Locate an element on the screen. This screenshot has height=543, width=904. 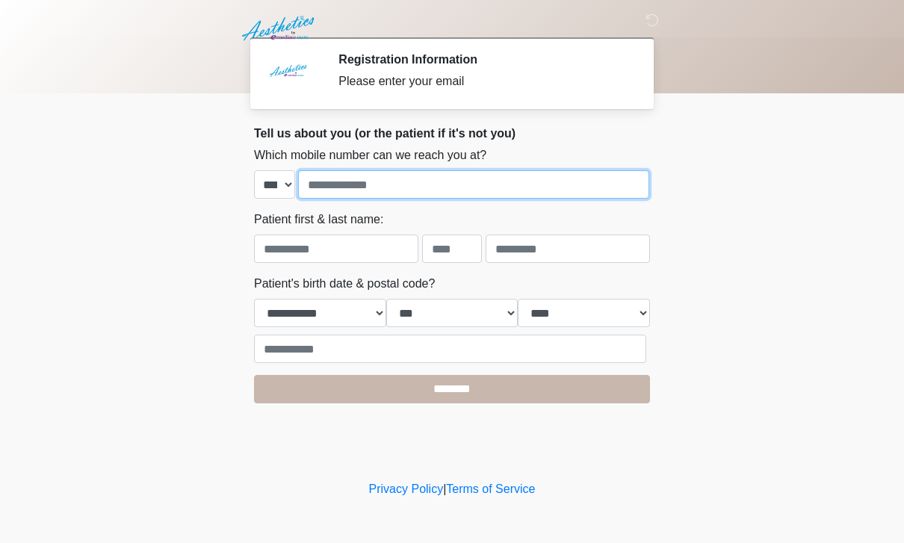
a: Terms of Service is located at coordinates (490, 489).